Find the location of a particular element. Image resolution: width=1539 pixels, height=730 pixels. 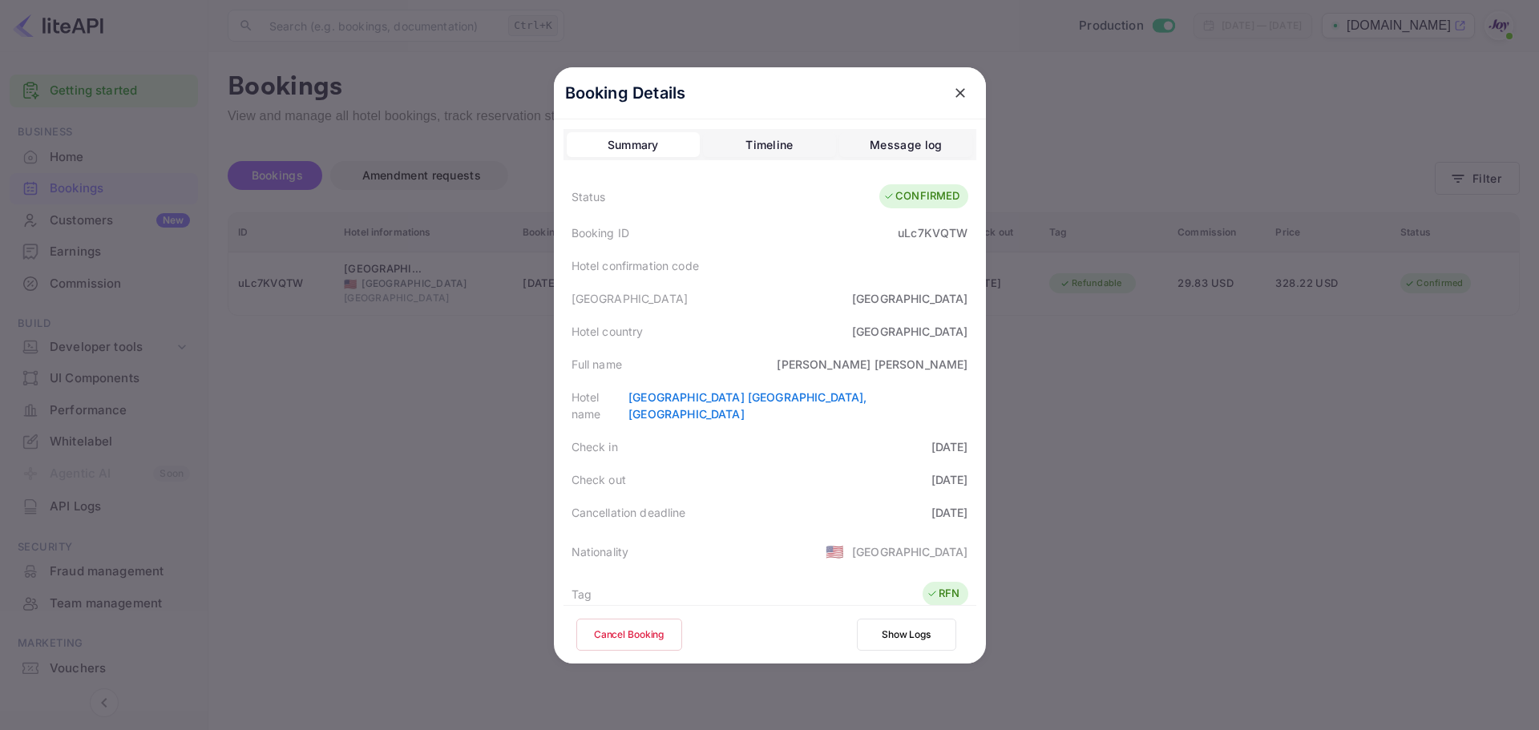

p: Booking Details is located at coordinates (625, 93).